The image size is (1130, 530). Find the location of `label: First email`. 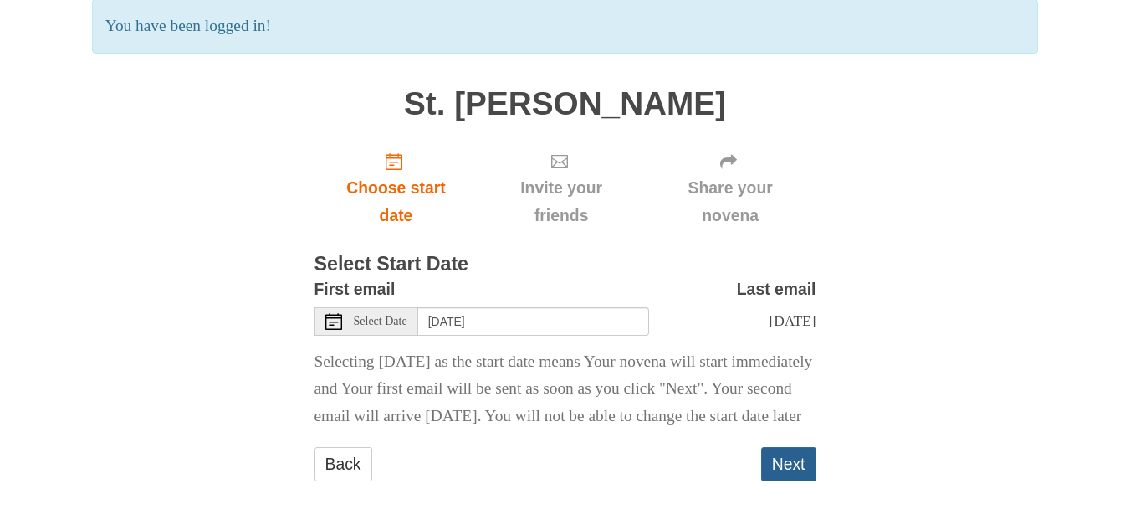

label: First email is located at coordinates (355, 289).